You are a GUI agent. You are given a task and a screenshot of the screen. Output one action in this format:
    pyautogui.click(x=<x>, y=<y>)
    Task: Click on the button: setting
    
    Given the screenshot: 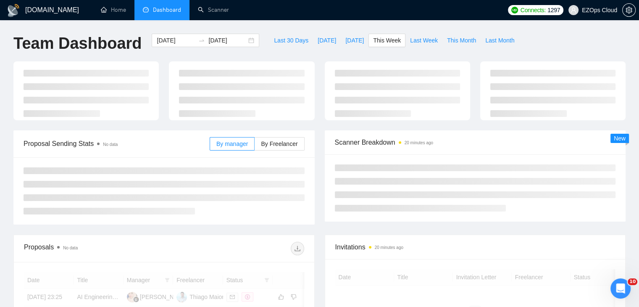 What is the action you would take?
    pyautogui.click(x=629, y=10)
    